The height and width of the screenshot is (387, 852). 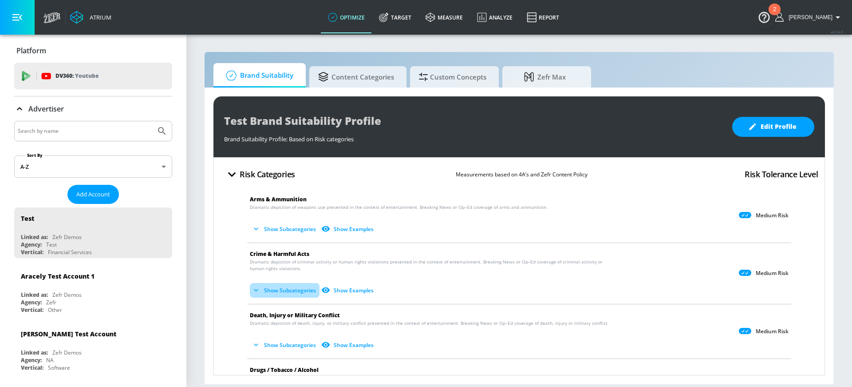 I want to click on div: Aracely Test Account 1Linked as:Zefr DemosAgency:ZefrVertical:Other, so click(x=93, y=290).